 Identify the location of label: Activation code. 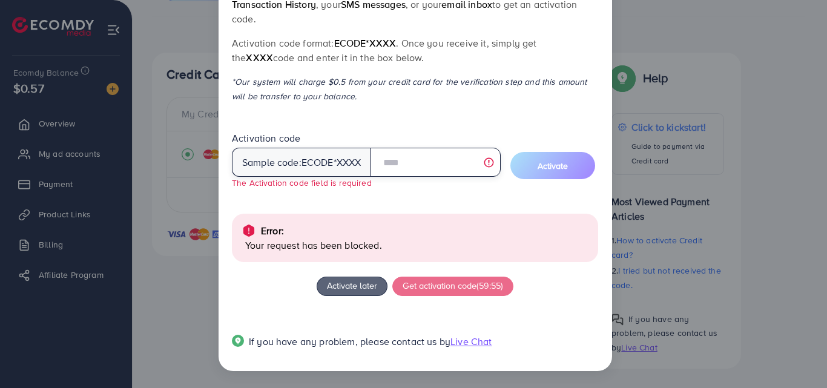
(266, 138).